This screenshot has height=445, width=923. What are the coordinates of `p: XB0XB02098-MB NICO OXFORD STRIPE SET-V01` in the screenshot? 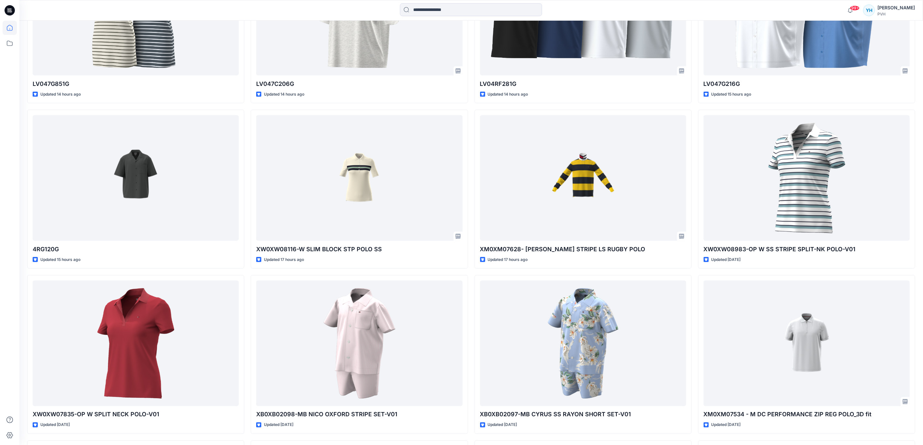 It's located at (359, 415).